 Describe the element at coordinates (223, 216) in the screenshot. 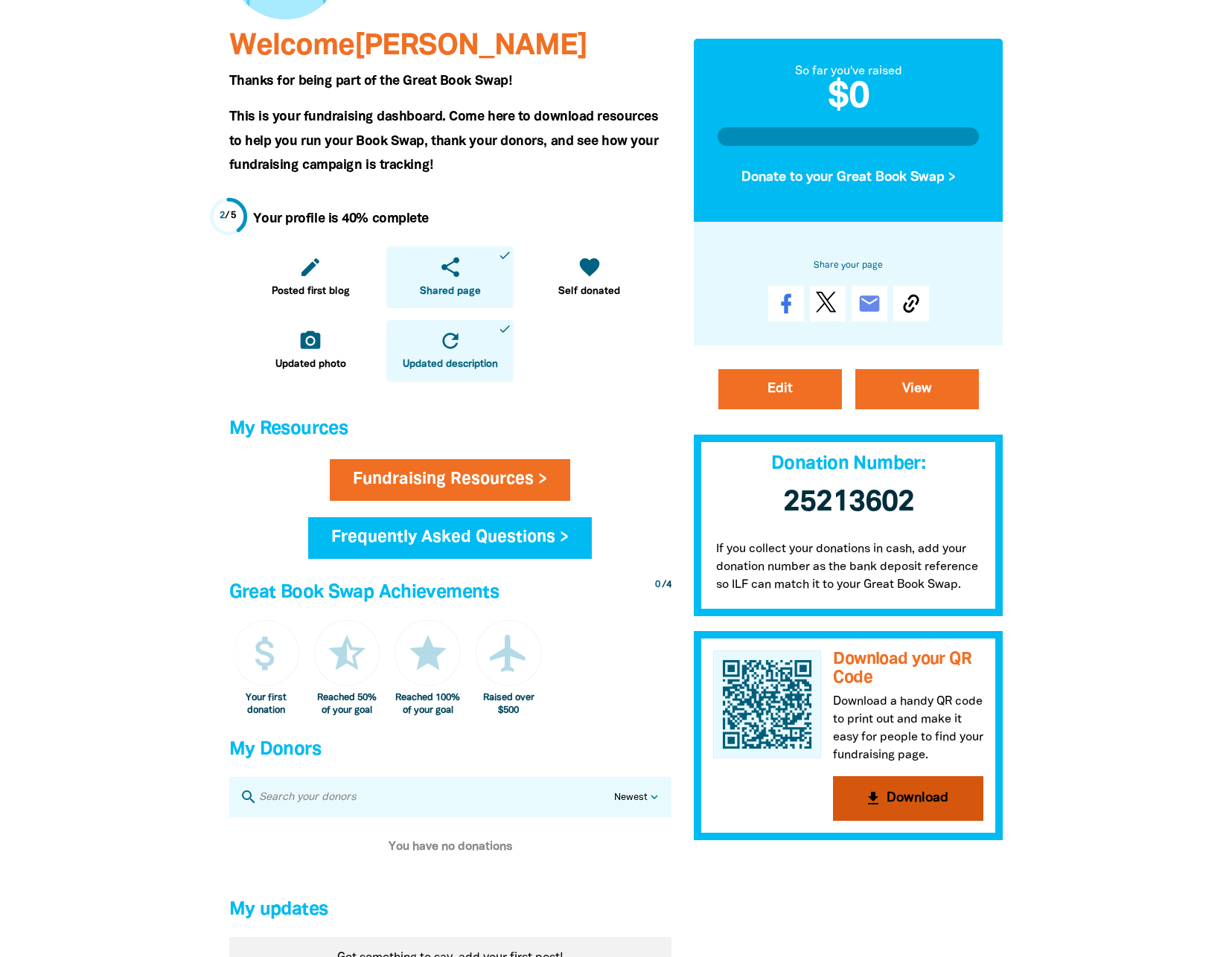

I see `span: 2` at that location.